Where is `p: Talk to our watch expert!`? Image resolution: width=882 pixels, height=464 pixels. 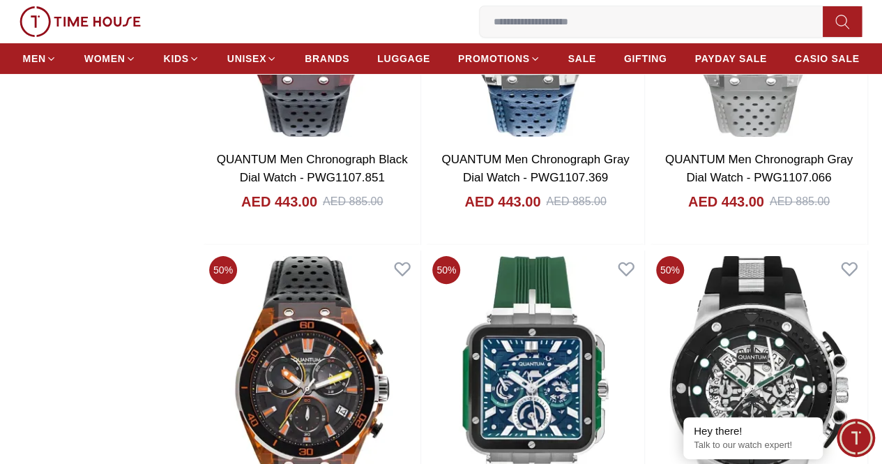
p: Talk to our watch expert! is located at coordinates (753, 445).